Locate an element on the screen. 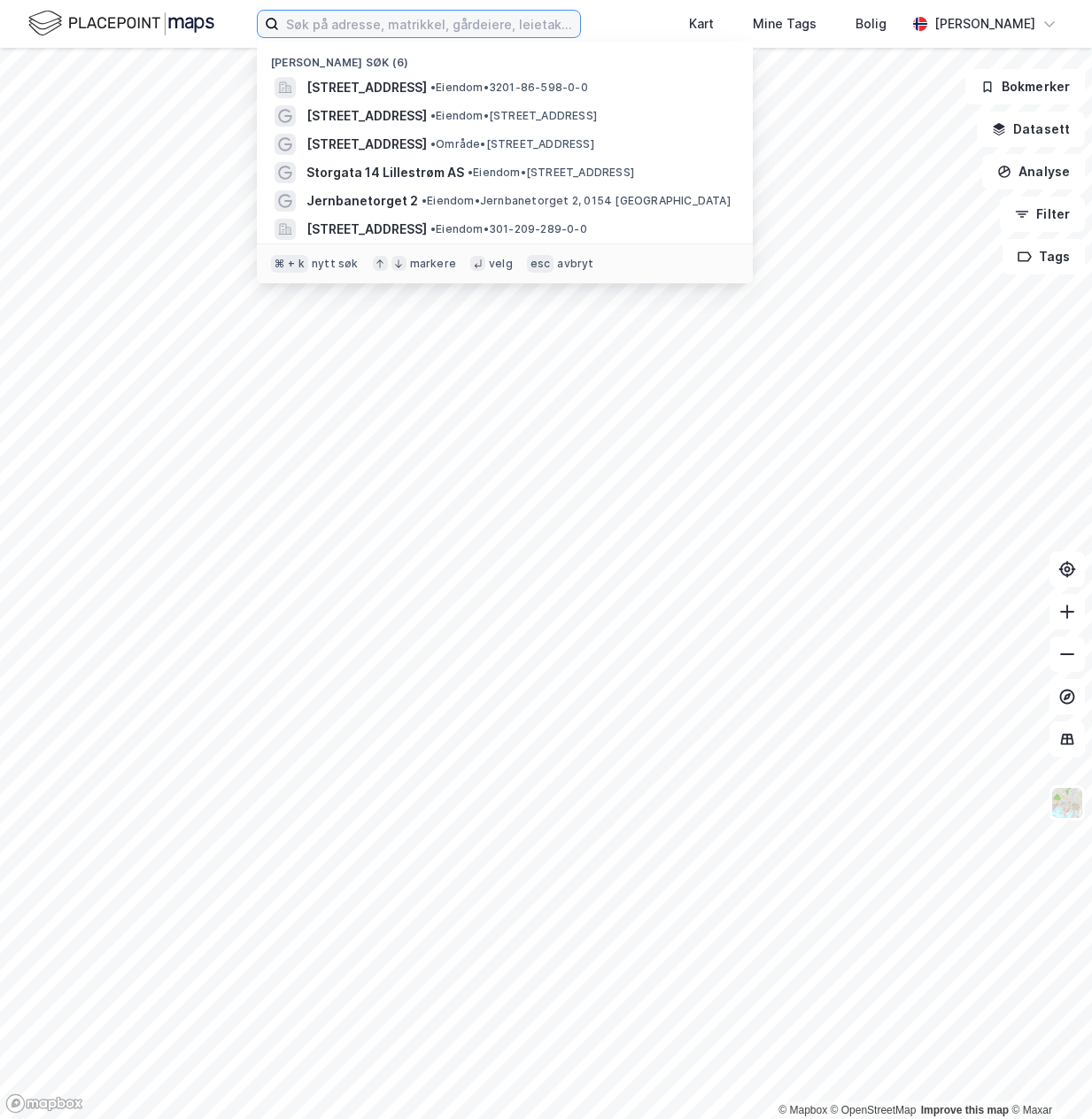 The height and width of the screenshot is (1119, 1092). img: logo is located at coordinates (105, 48).